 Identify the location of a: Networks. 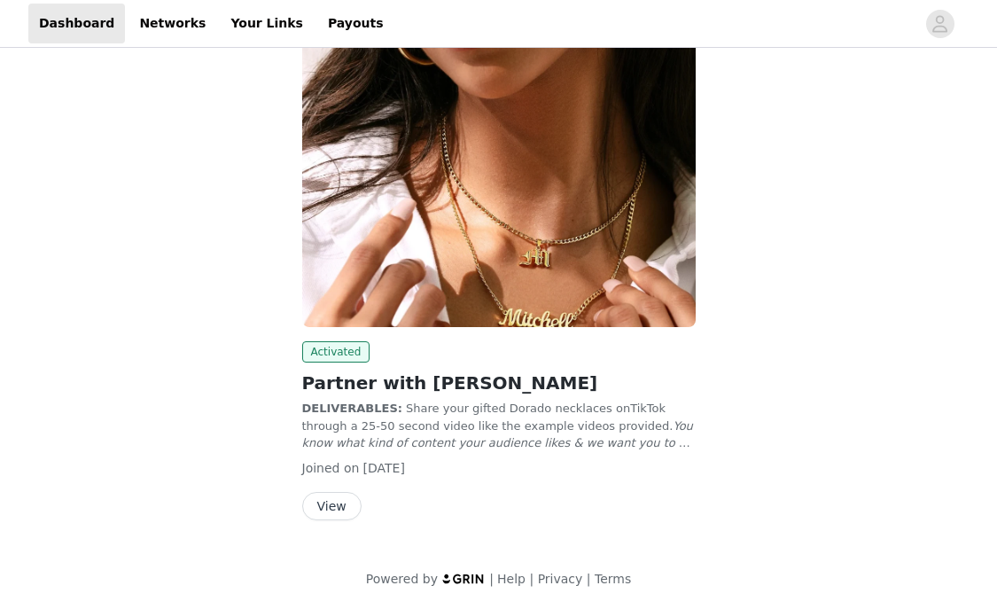
(172, 23).